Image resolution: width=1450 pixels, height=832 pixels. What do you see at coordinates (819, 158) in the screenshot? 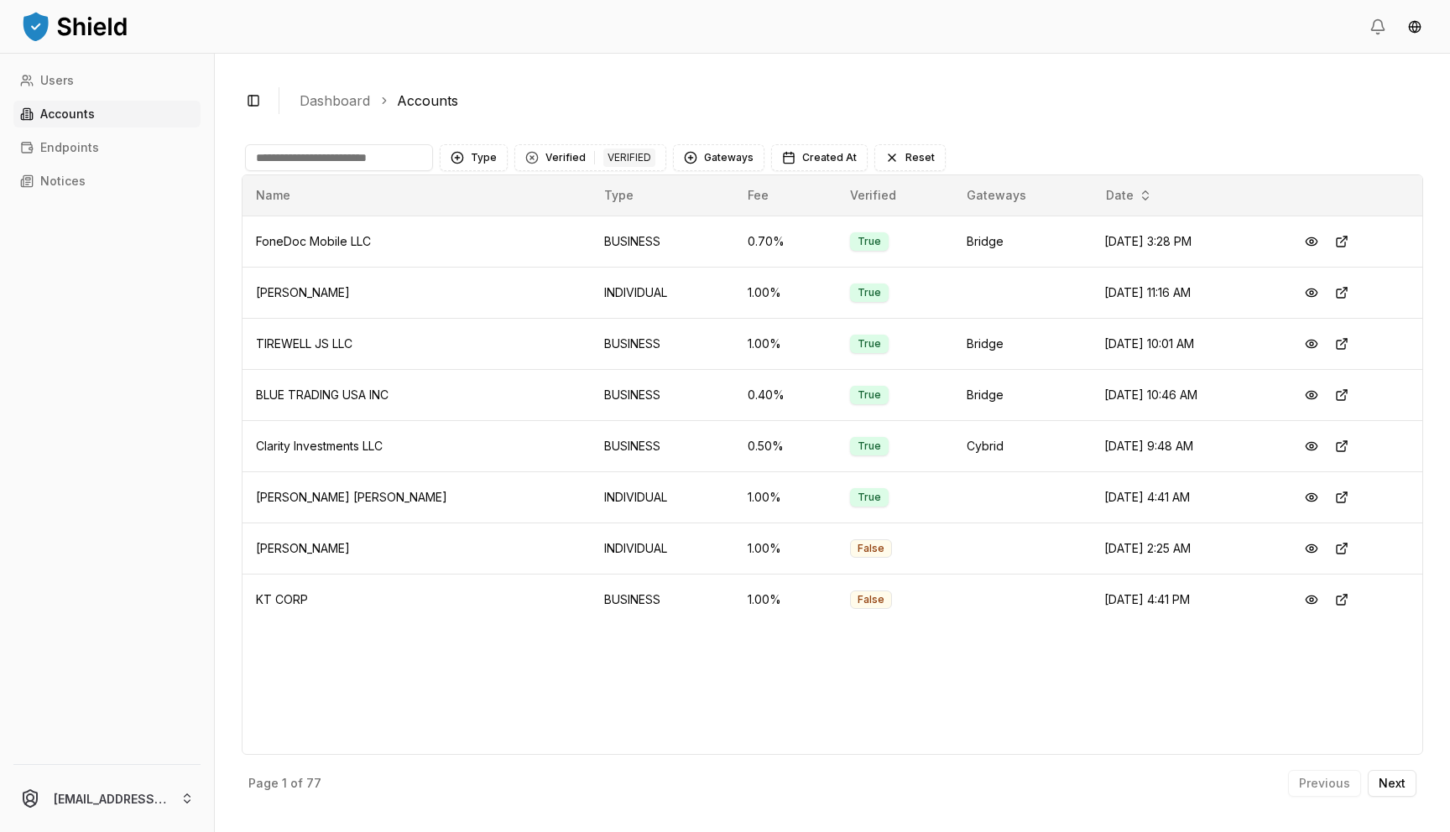
I see `button: Created At` at bounding box center [819, 158].